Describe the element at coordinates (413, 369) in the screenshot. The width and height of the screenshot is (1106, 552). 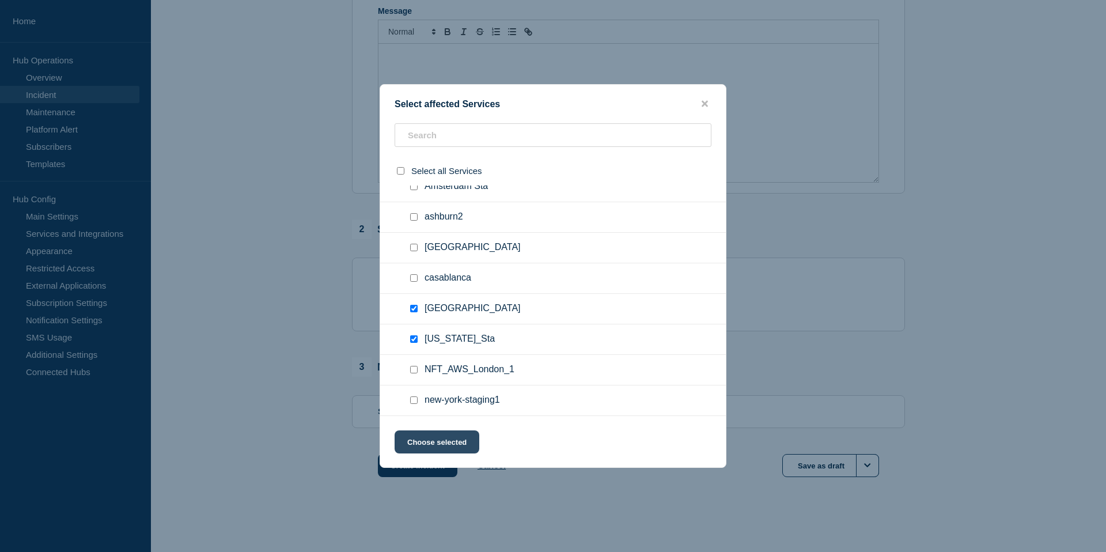
I see `input: NFT_AWS_London_1 checkbox` at that location.